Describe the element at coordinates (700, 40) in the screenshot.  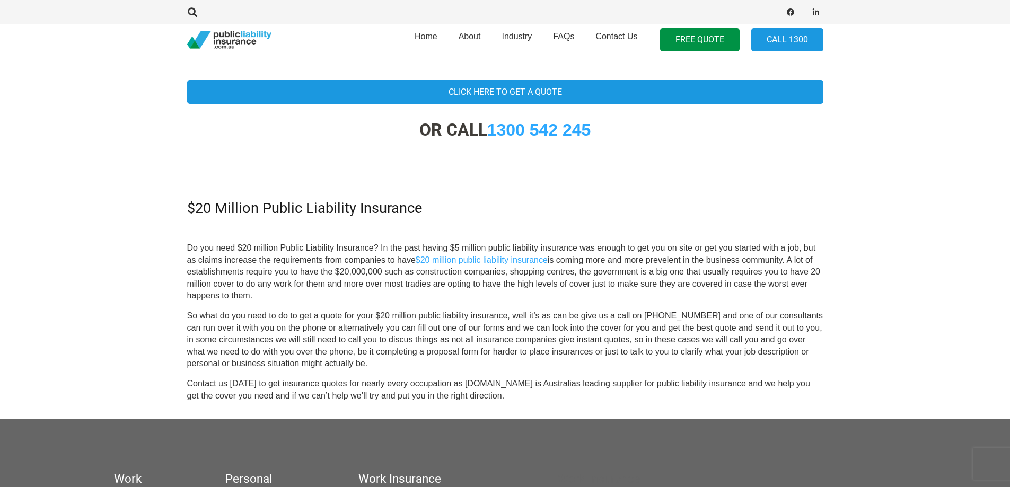
I see `a: FREE QUOTE` at that location.